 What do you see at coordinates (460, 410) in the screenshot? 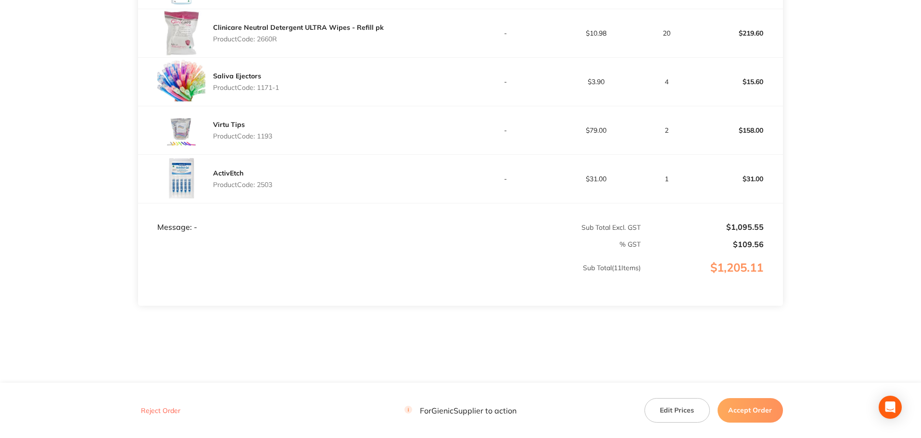
I see `p: For Gienic Supplier to action` at bounding box center [460, 410].